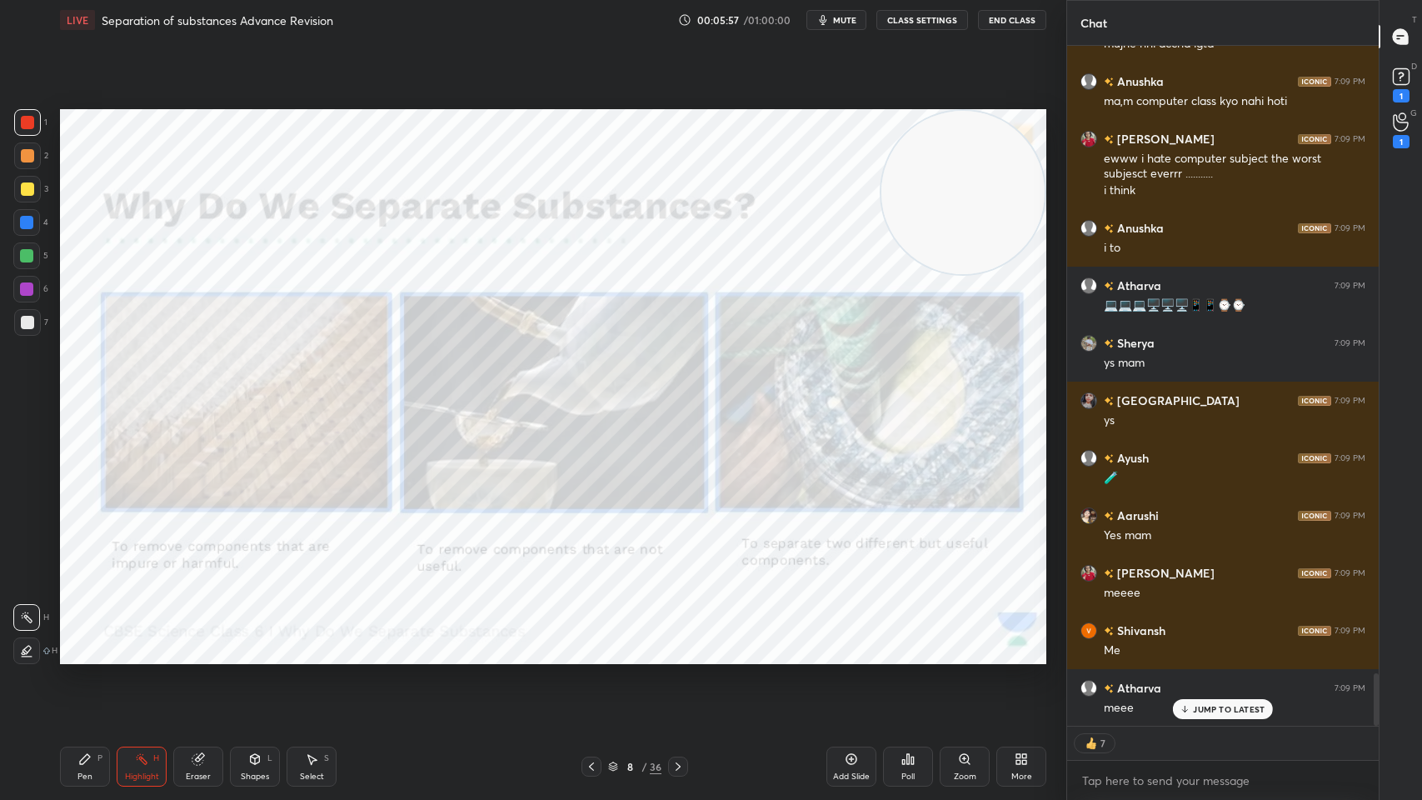  What do you see at coordinates (656, 767) in the screenshot?
I see `div: 36` at bounding box center [656, 767].